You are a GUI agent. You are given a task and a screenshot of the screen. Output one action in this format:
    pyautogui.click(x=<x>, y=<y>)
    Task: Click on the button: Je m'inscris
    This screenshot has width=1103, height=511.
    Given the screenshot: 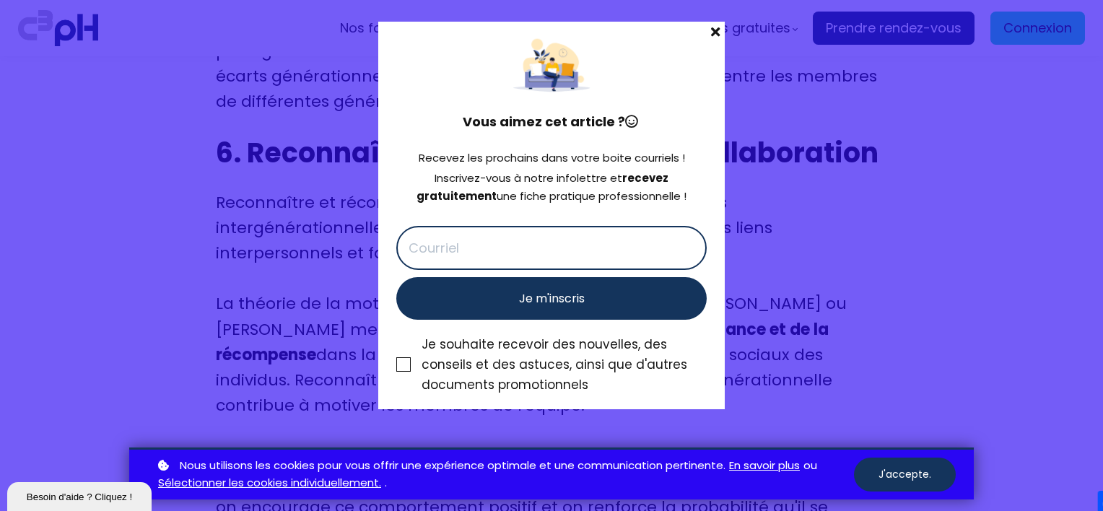 What is the action you would take?
    pyautogui.click(x=552, y=298)
    